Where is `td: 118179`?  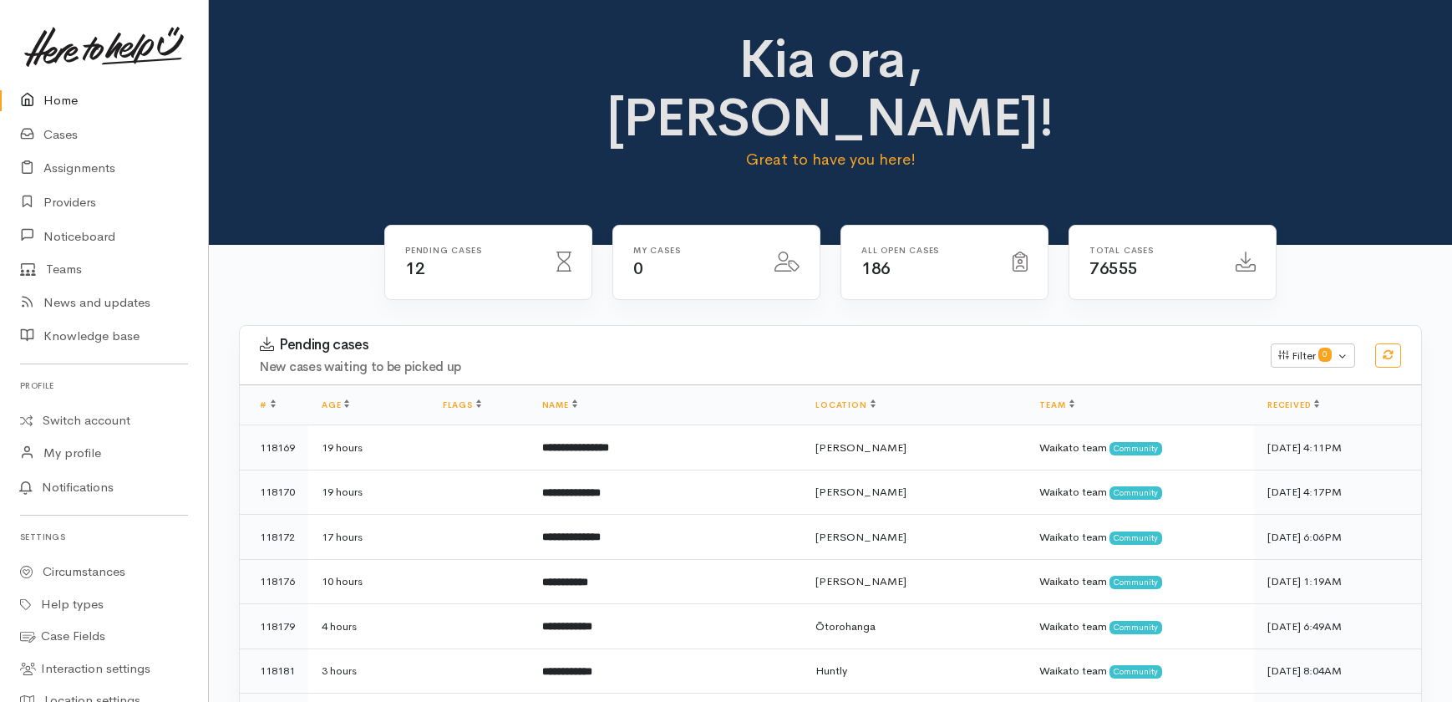
td: 118179 is located at coordinates (274, 627).